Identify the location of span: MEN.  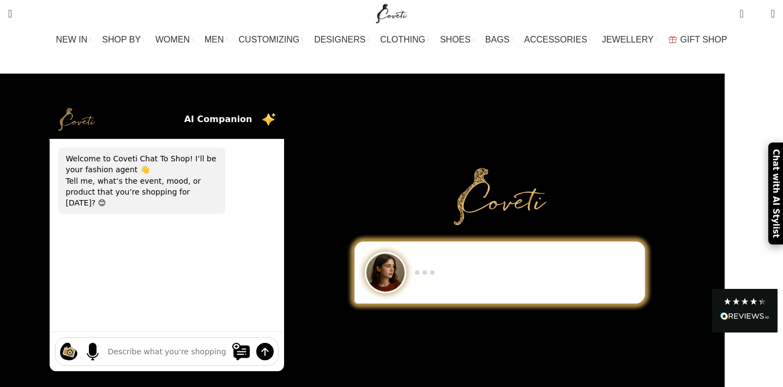
(214, 39).